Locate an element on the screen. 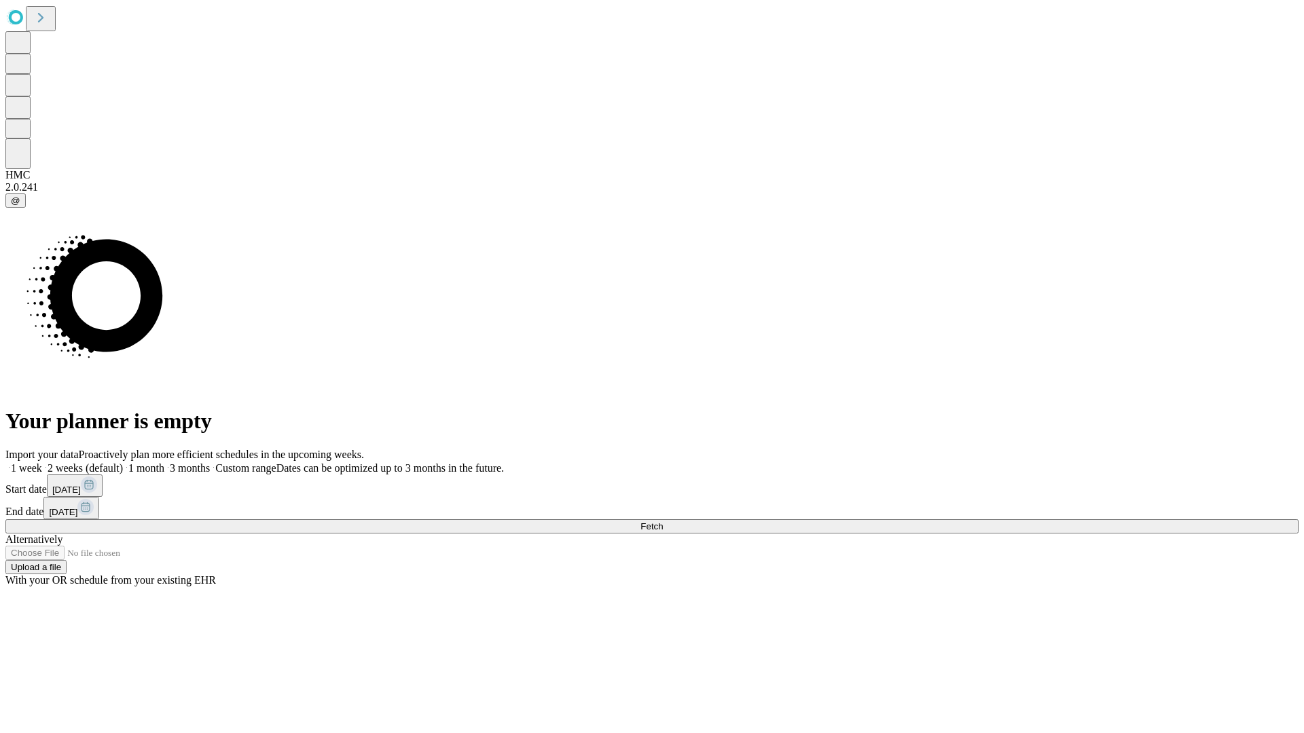 Image resolution: width=1304 pixels, height=733 pixels. div: End date is located at coordinates (652, 508).